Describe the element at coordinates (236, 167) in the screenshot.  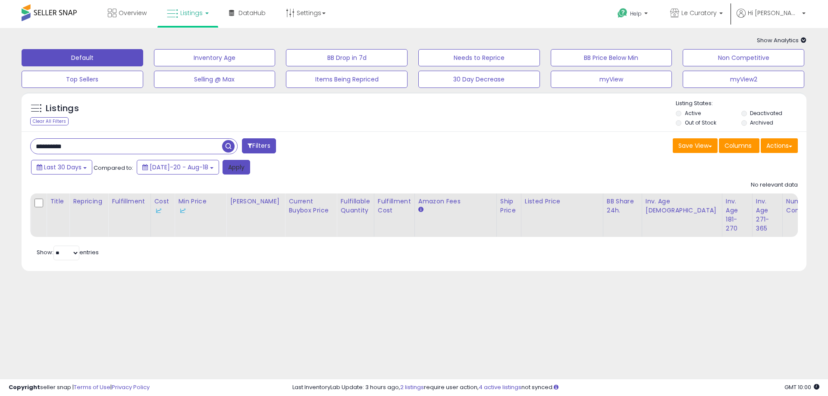
I see `button: Apply` at that location.